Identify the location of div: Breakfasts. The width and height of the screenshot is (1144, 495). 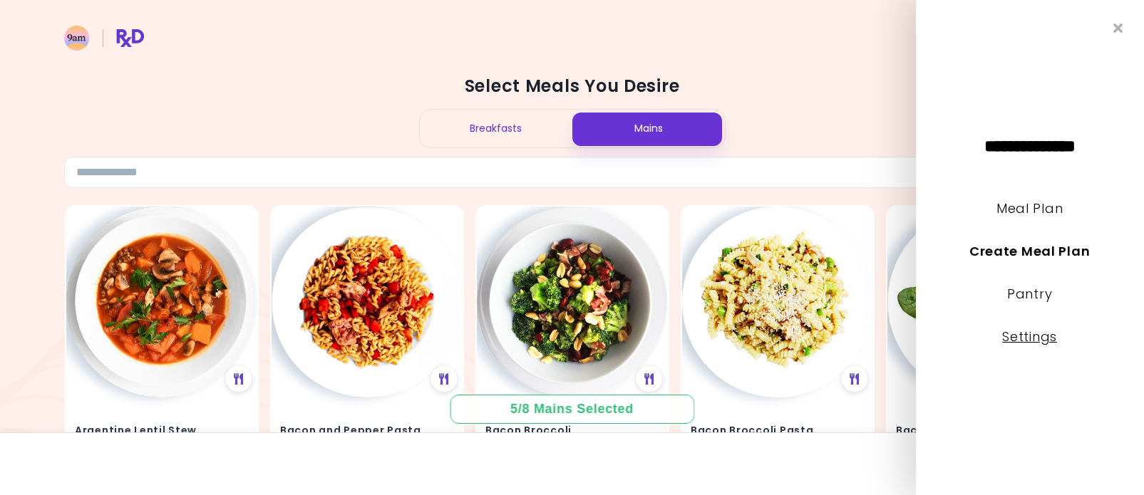
(496, 128).